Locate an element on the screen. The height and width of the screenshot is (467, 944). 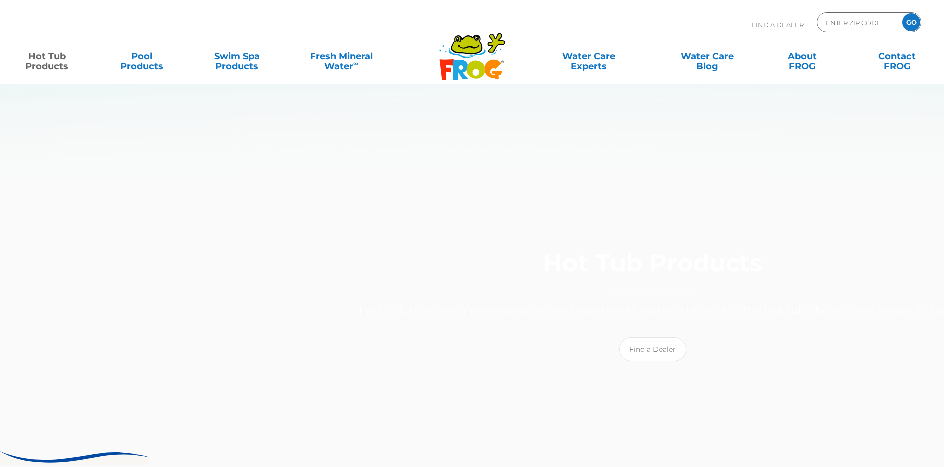
p: Find A Dealer is located at coordinates (778, 25).